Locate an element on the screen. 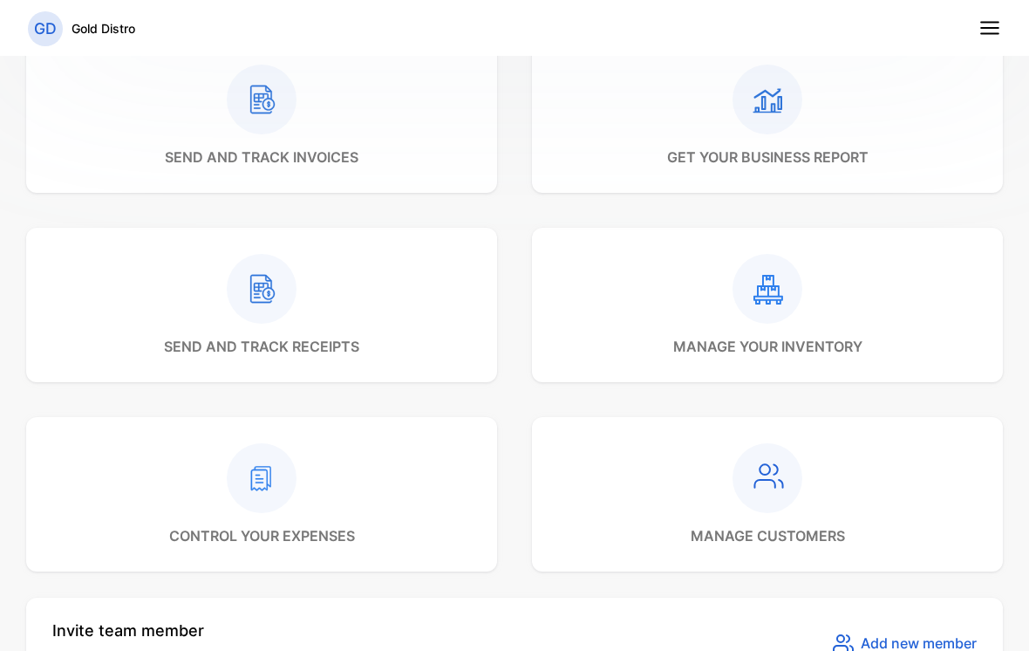 This screenshot has height=651, width=1029. p: send and track invoices is located at coordinates (262, 157).